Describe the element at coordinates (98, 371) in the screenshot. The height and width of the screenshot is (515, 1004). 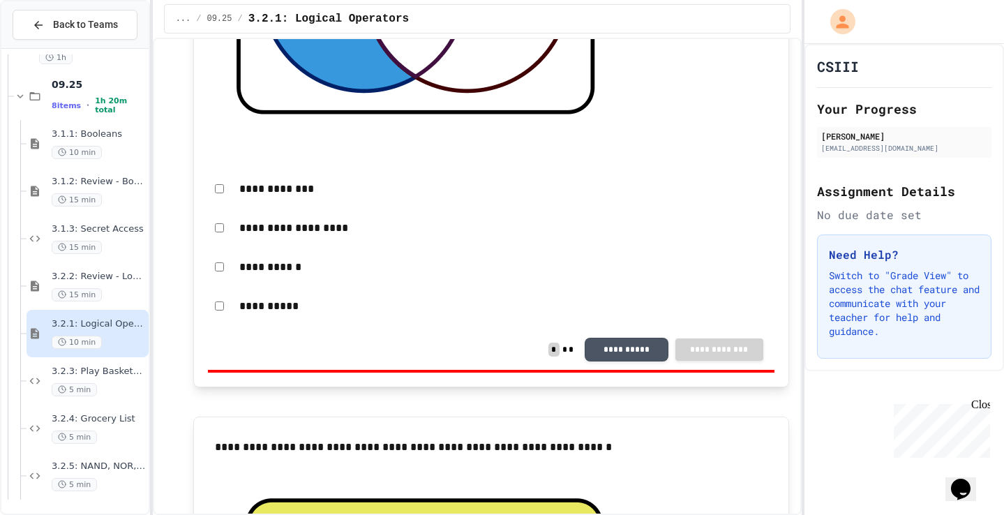
I see `span: 3.2.3: Play Basketball` at that location.